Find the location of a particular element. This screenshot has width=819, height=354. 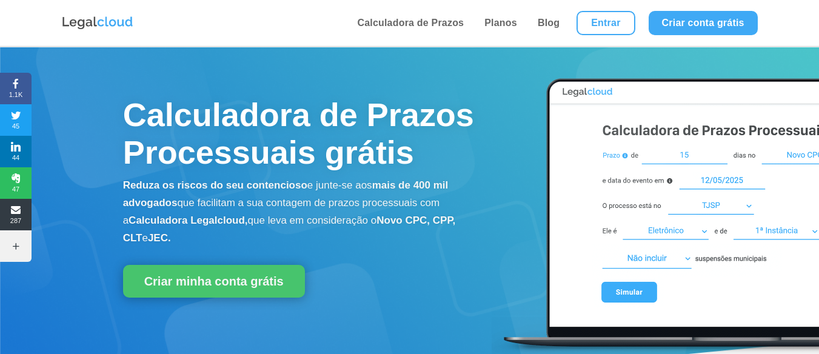

b: Reduza os riscos do seu contencioso is located at coordinates (215, 185).